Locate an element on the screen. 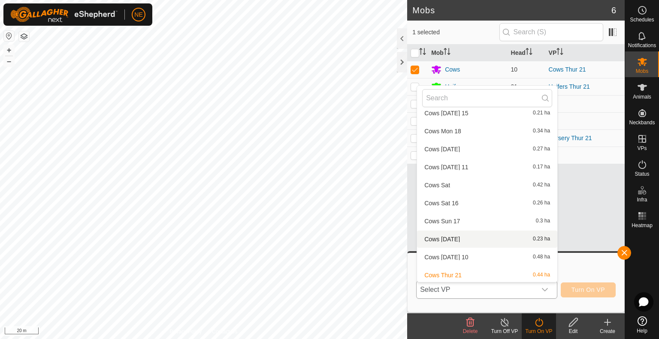 This screenshot has width=659, height=339. li: Cows Friday 15 is located at coordinates (487, 113).